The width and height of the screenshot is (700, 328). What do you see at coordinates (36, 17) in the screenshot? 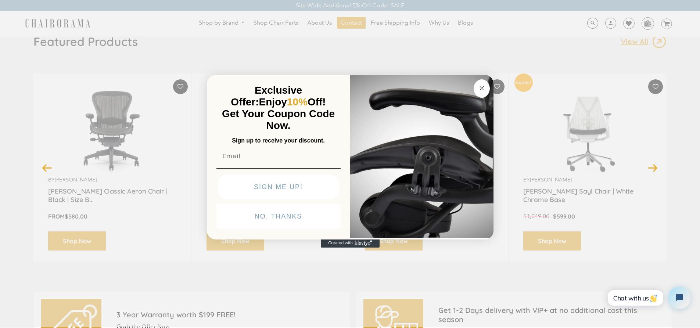
I see `button: Chat with us👋` at bounding box center [36, 17].